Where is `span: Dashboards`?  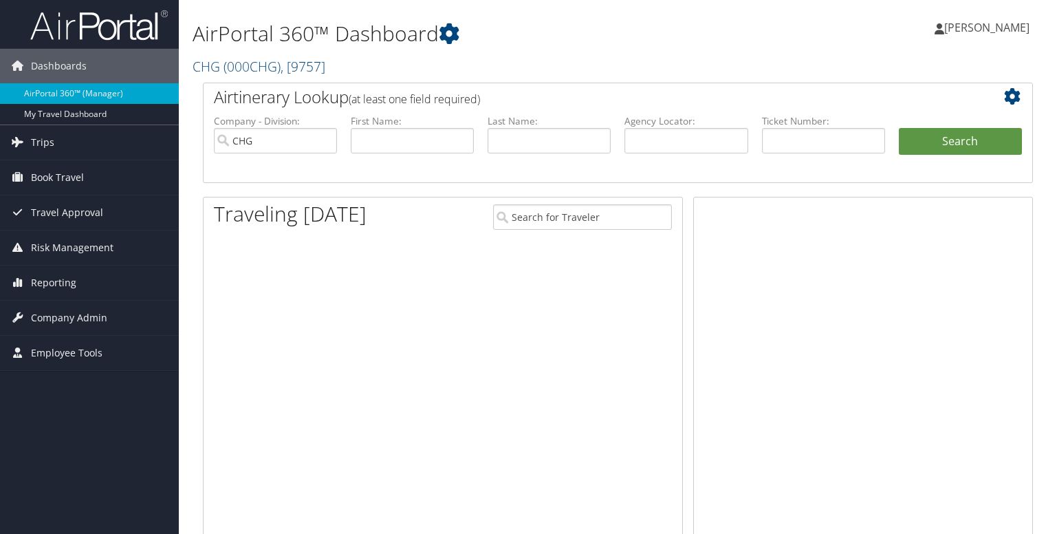
span: Dashboards is located at coordinates (58, 66).